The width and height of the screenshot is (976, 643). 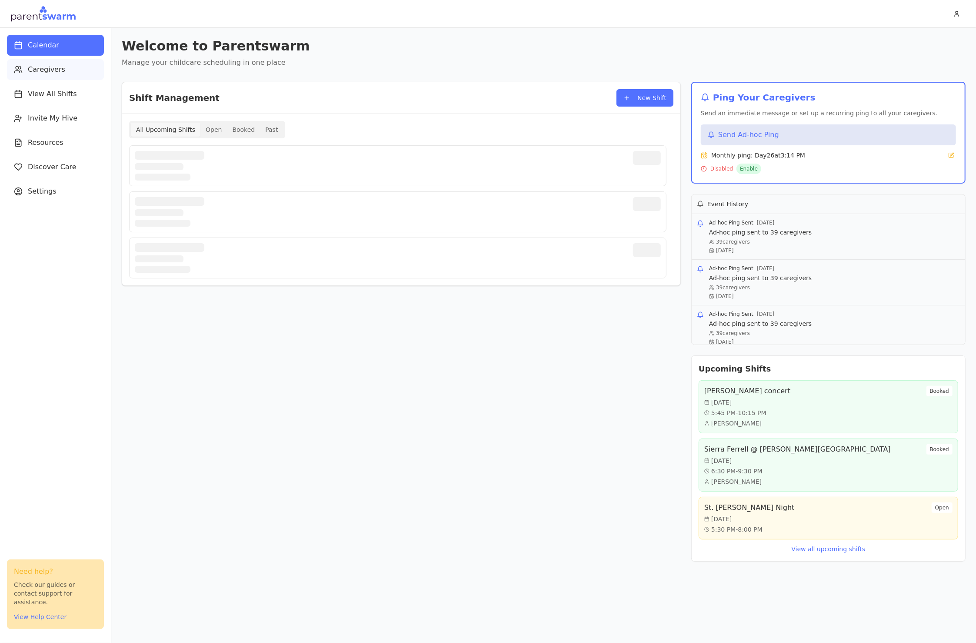 What do you see at coordinates (40, 617) in the screenshot?
I see `button: View Help Center` at bounding box center [40, 617].